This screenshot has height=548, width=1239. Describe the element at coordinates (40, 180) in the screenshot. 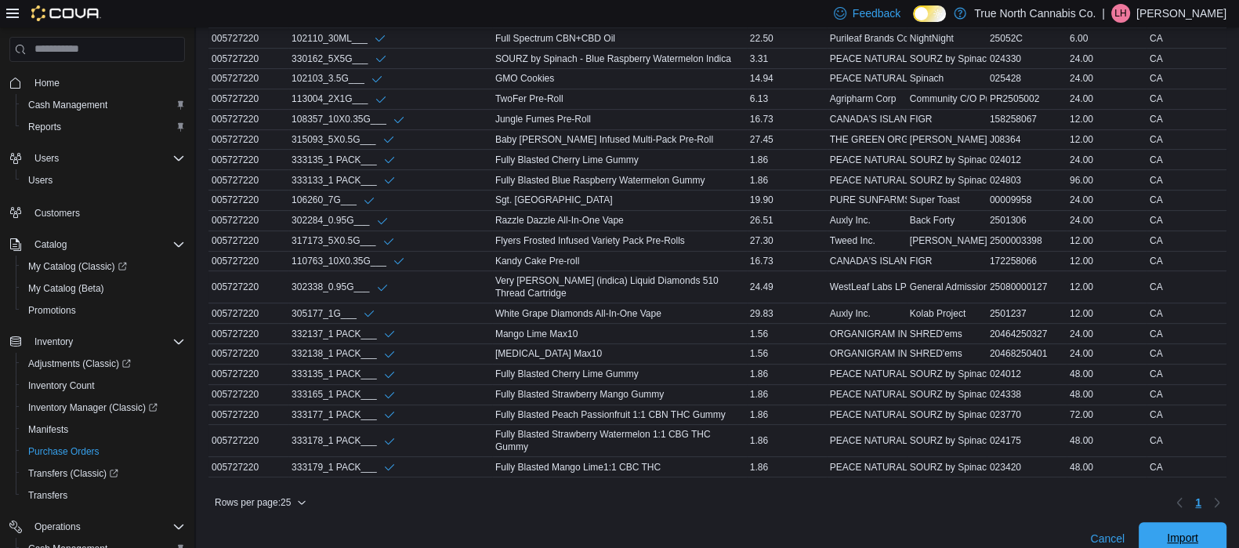

I see `a: Users` at that location.